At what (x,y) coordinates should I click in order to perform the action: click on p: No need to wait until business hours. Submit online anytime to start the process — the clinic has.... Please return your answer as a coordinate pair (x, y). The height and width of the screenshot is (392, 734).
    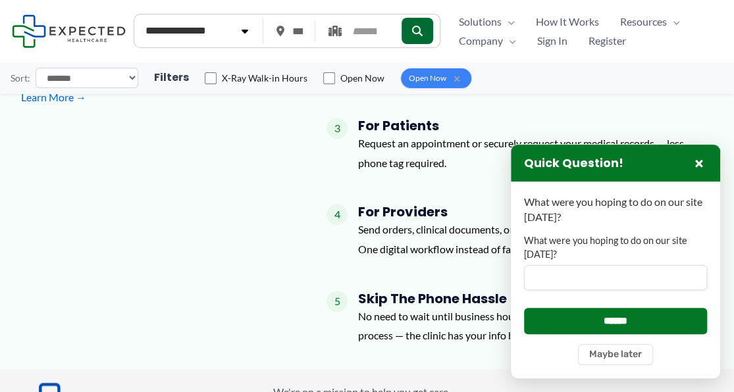
    Looking at the image, I should click on (535, 326).